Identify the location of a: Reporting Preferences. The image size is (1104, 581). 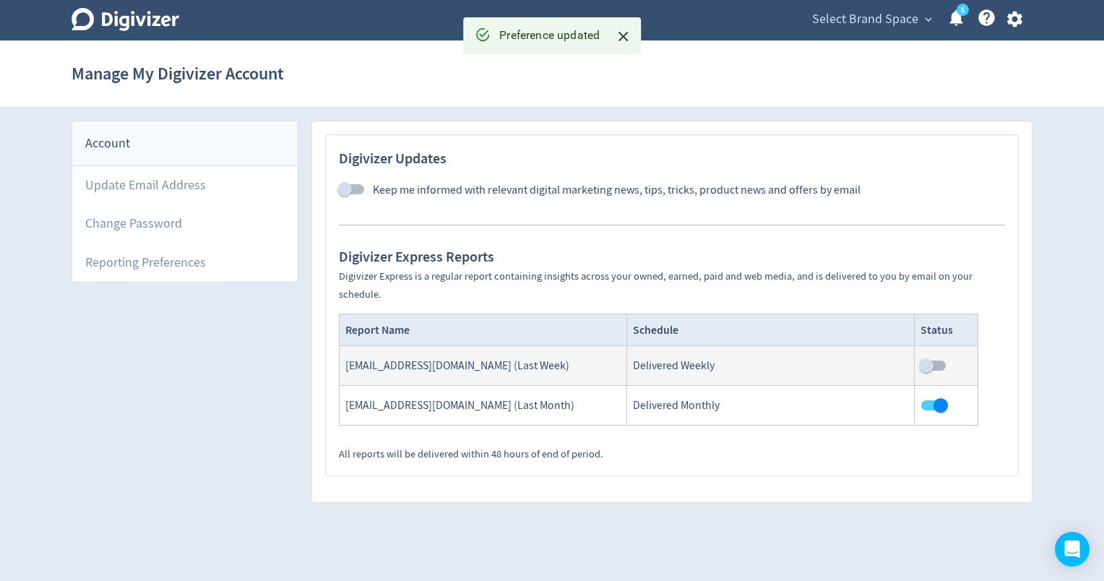
(185, 262).